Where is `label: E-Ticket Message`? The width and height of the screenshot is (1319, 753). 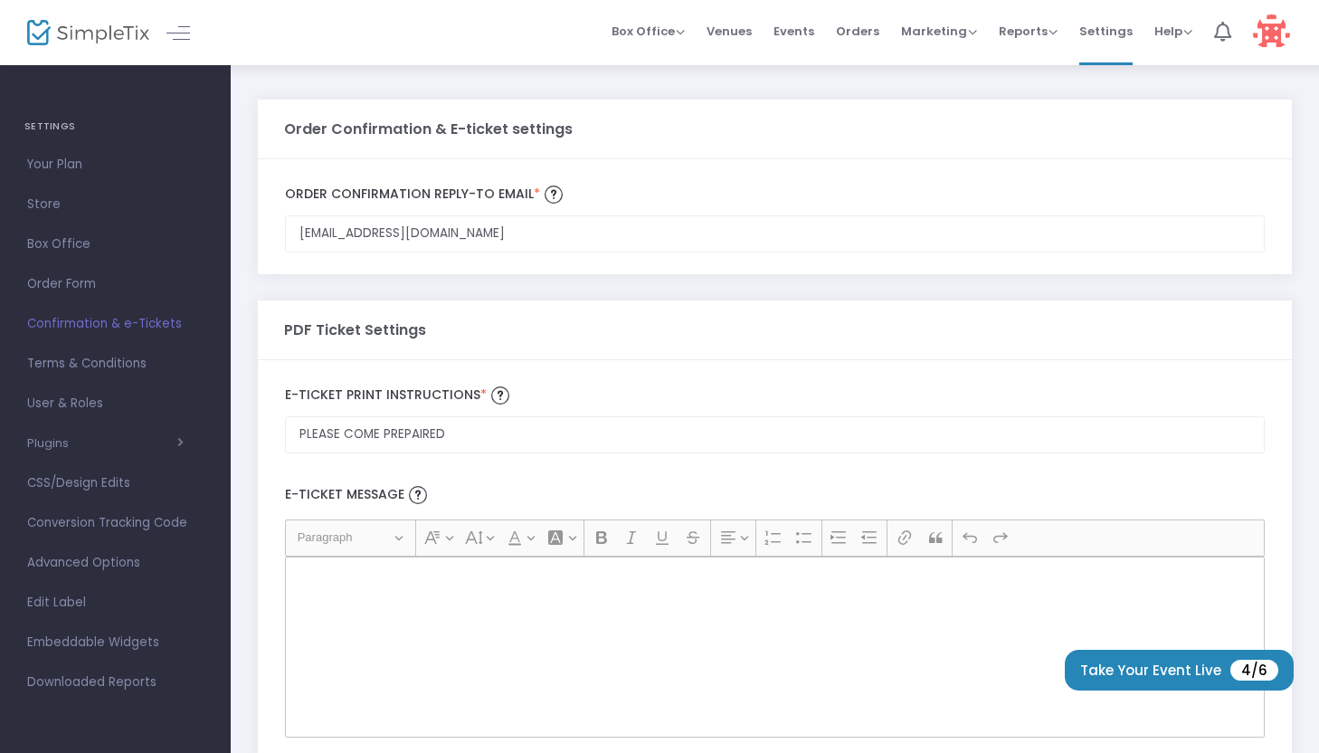 label: E-Ticket Message is located at coordinates (774, 495).